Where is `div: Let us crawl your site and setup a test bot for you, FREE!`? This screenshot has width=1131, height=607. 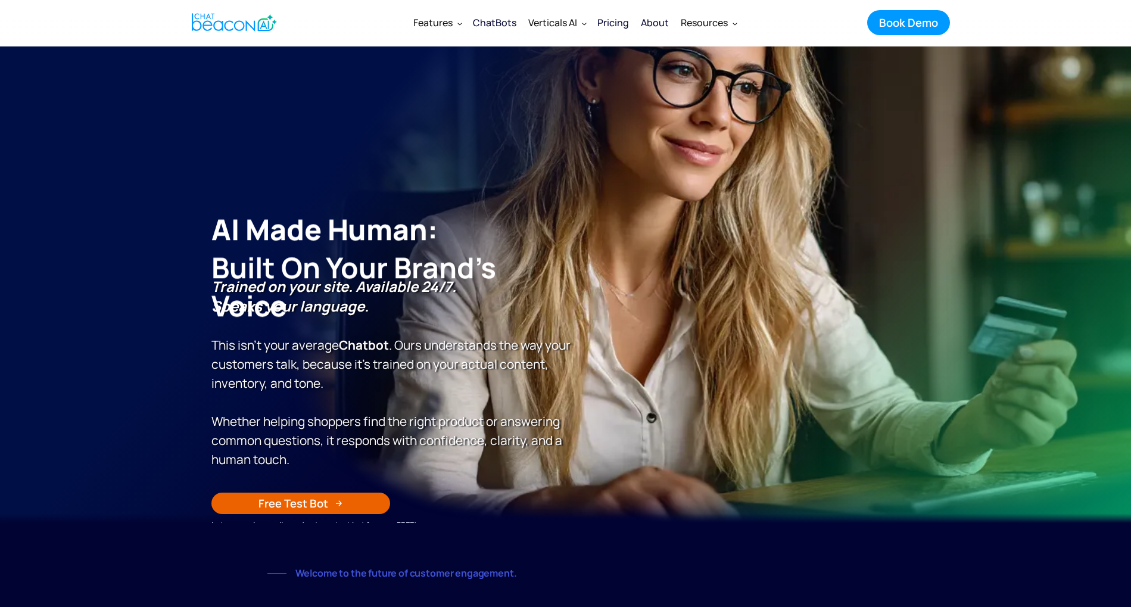 div: Let us crawl your site and setup a test bot for you, FREE! is located at coordinates (391, 525).